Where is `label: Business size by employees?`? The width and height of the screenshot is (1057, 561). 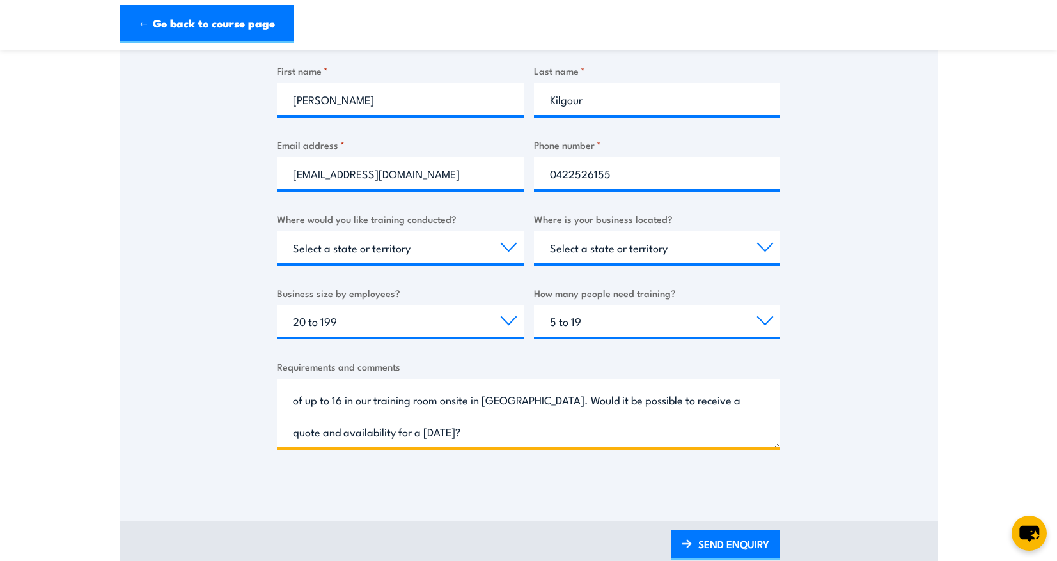
label: Business size by employees? is located at coordinates (400, 293).